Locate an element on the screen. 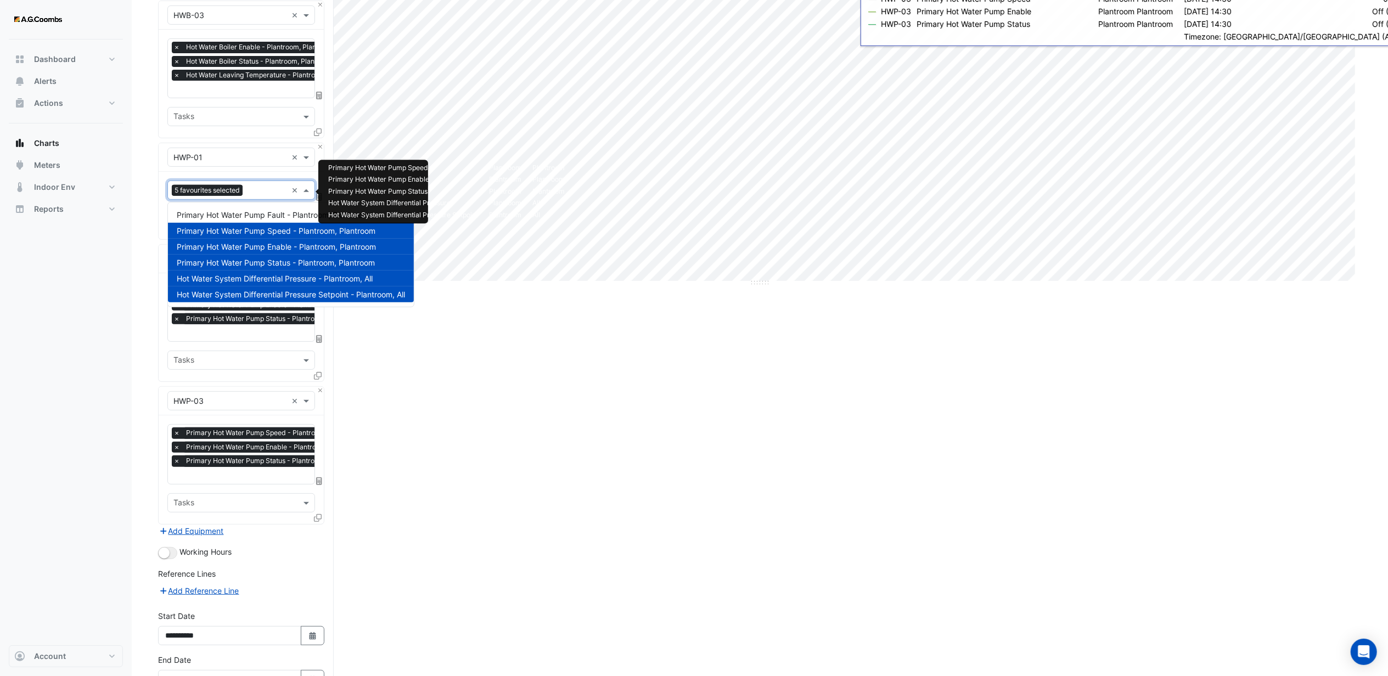  app-icon: Indoor Env is located at coordinates (20, 187).